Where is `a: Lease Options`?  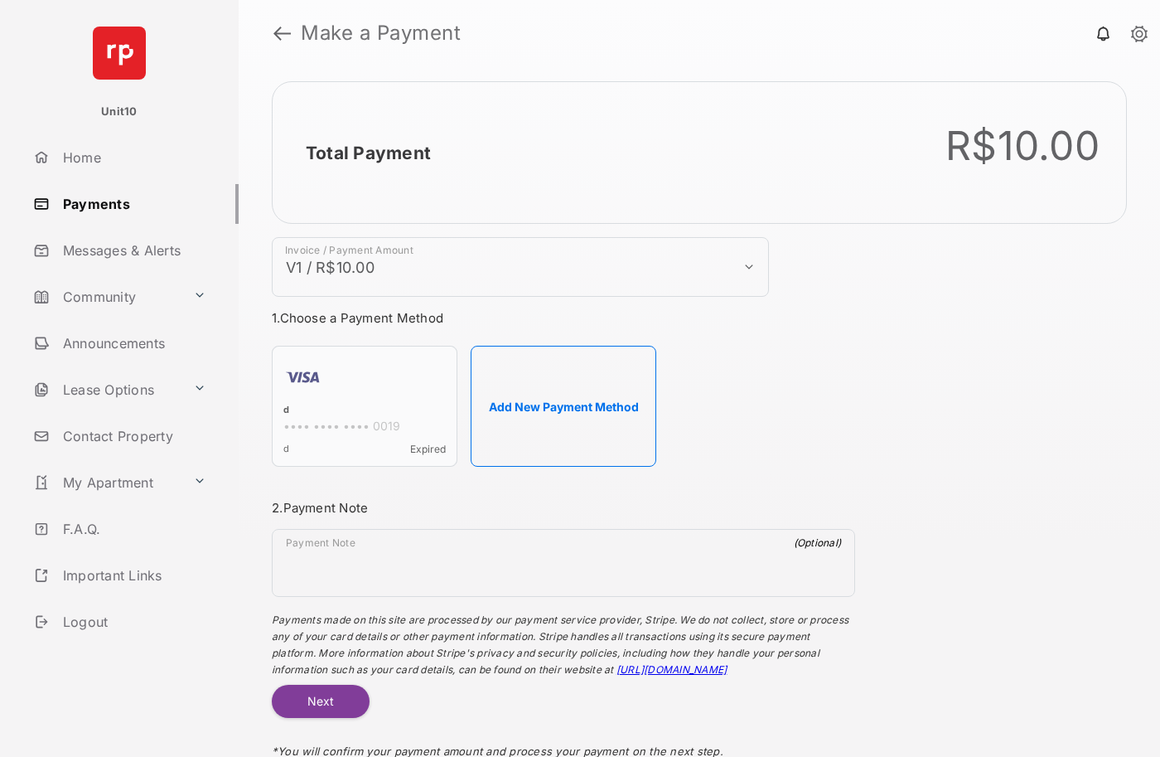
a: Lease Options is located at coordinates (106, 389).